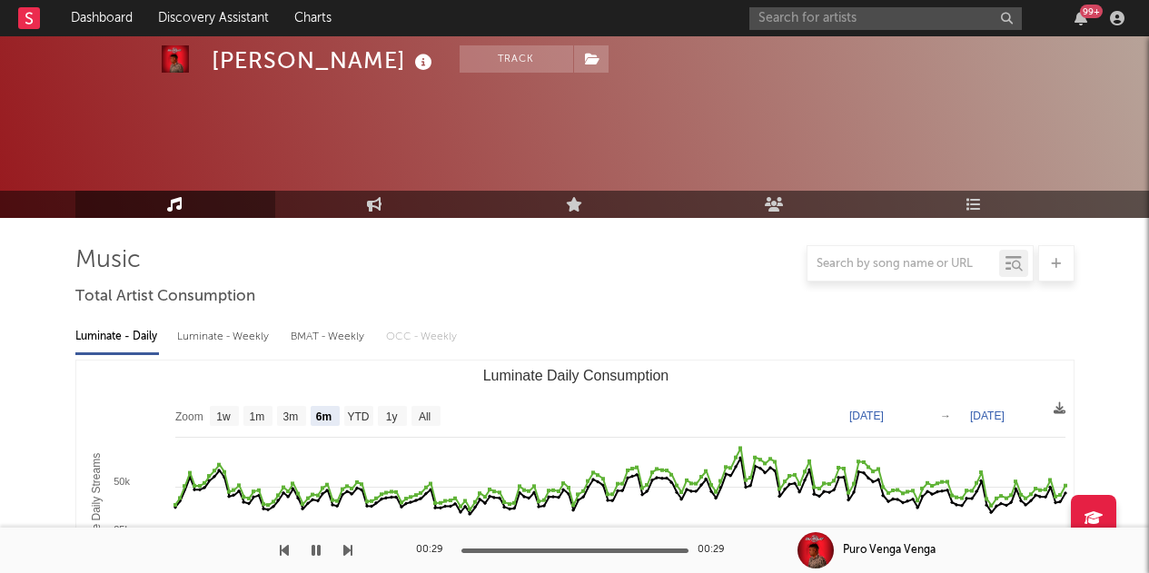  Describe the element at coordinates (323, 417) in the screenshot. I see `text: 6m` at that location.